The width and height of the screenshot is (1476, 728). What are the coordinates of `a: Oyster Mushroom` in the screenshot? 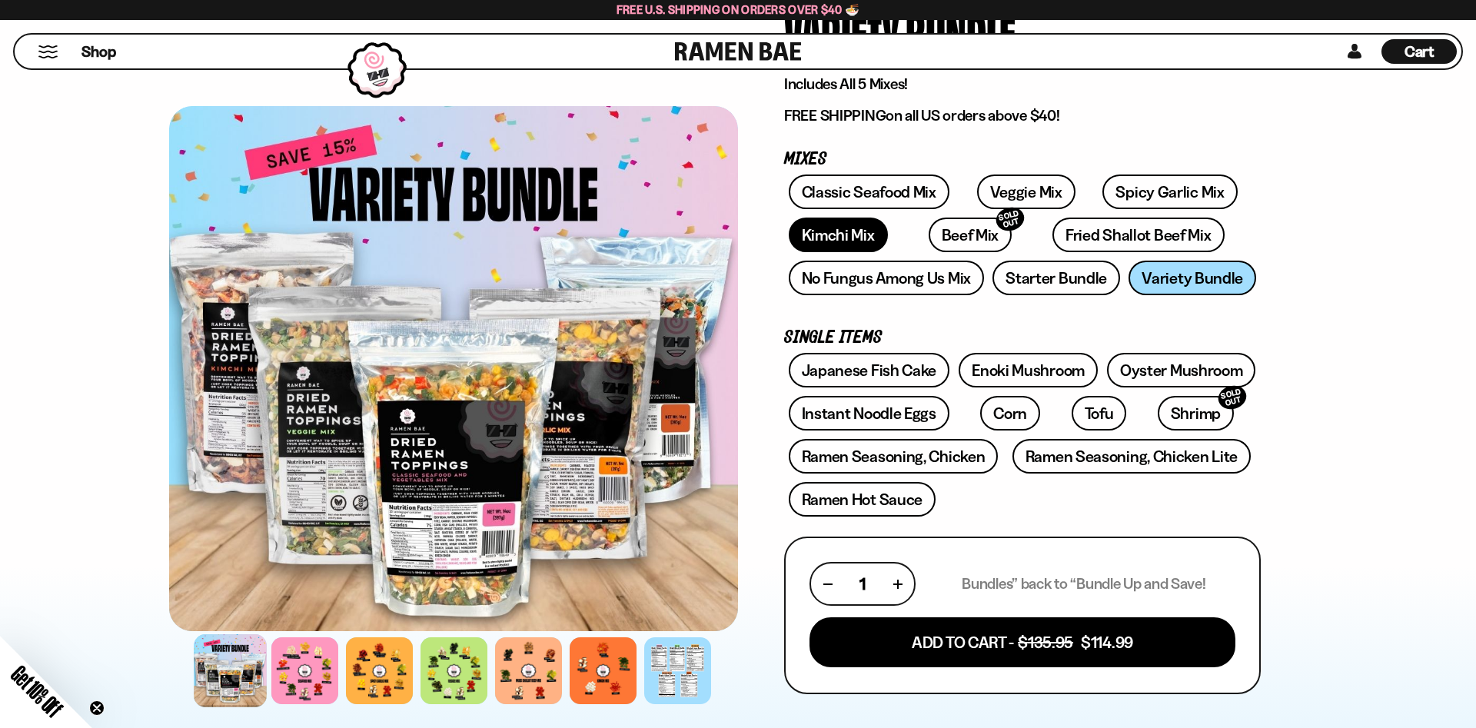 It's located at (1182, 370).